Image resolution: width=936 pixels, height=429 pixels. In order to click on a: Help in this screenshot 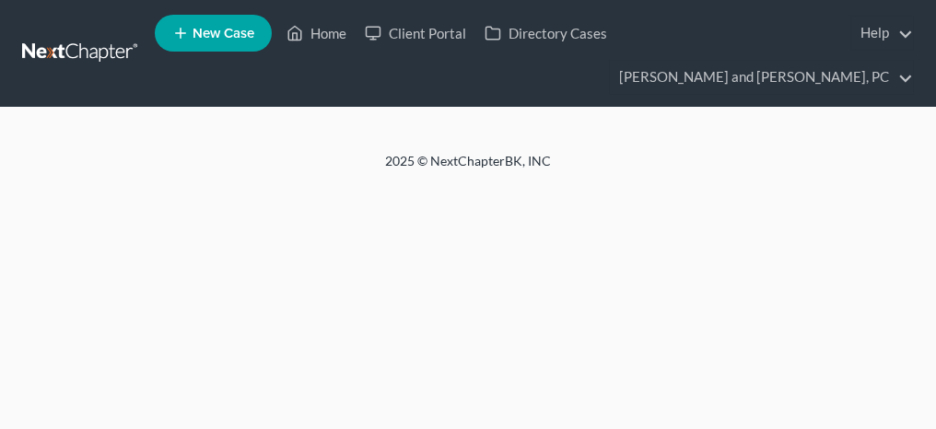, I will do `click(881, 33)`.